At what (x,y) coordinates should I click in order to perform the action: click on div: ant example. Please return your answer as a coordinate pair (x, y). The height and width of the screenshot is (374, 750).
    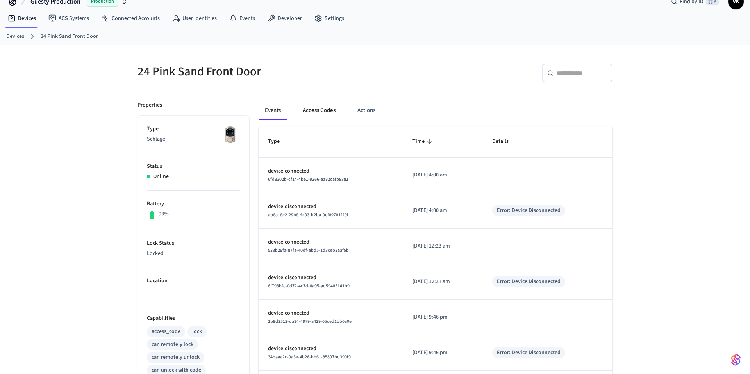
    Looking at the image, I should click on (435, 110).